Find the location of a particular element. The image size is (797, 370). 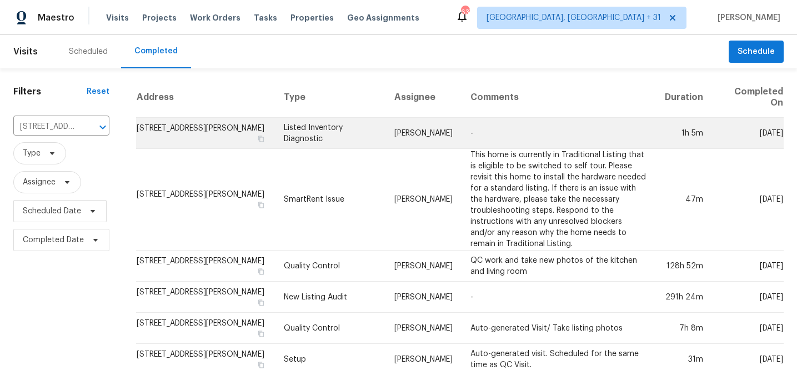

td: SmartRent Issue is located at coordinates (330, 199).